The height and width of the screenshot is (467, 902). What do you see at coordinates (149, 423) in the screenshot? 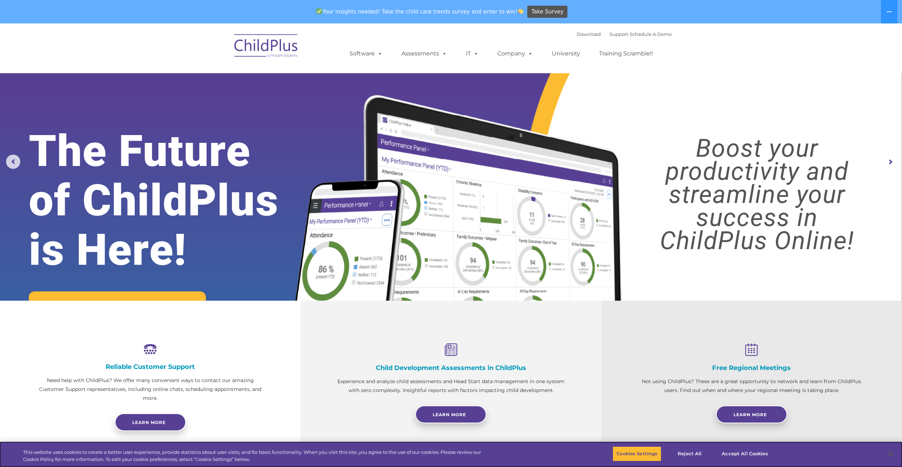
I see `span: Learn more` at bounding box center [149, 423].